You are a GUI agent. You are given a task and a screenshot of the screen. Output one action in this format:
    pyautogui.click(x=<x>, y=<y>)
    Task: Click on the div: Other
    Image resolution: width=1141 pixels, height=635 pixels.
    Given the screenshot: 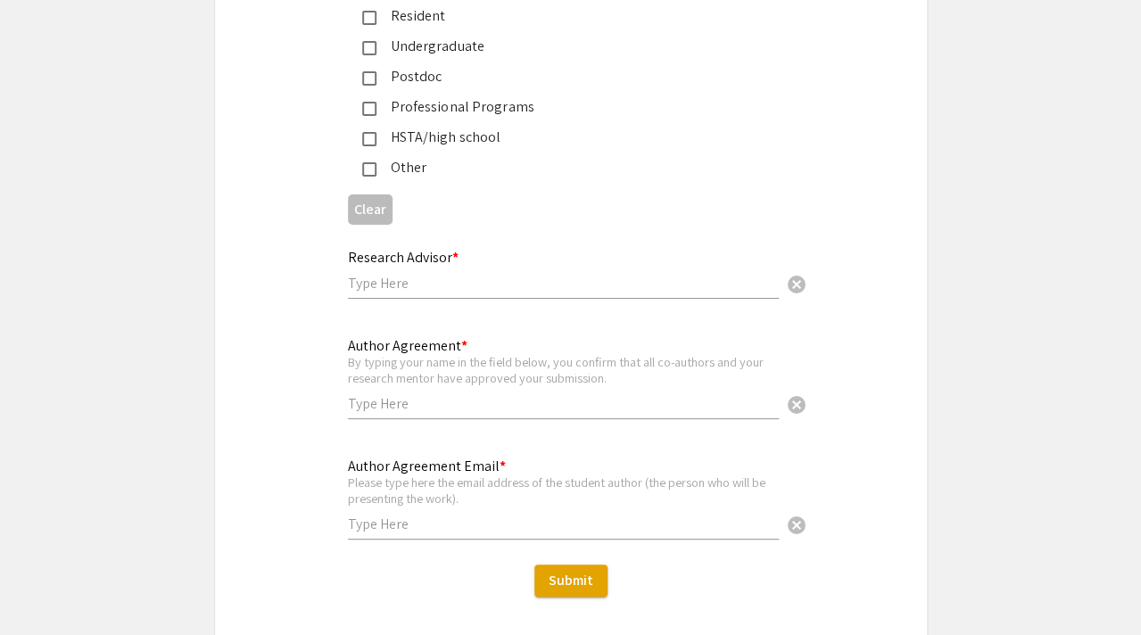 What is the action you would take?
    pyautogui.click(x=564, y=168)
    